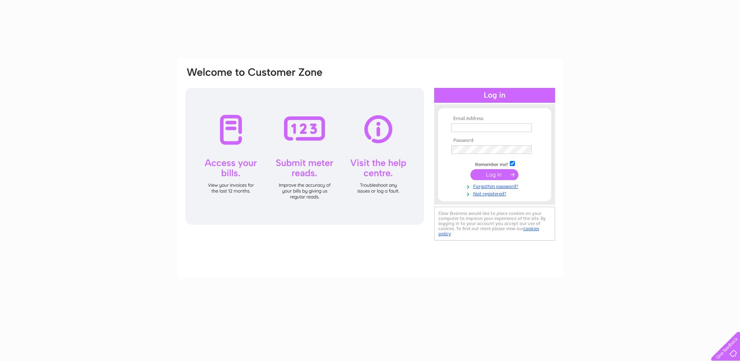 The height and width of the screenshot is (361, 740). What do you see at coordinates (495, 140) in the screenshot?
I see `th: Password:` at bounding box center [495, 140].